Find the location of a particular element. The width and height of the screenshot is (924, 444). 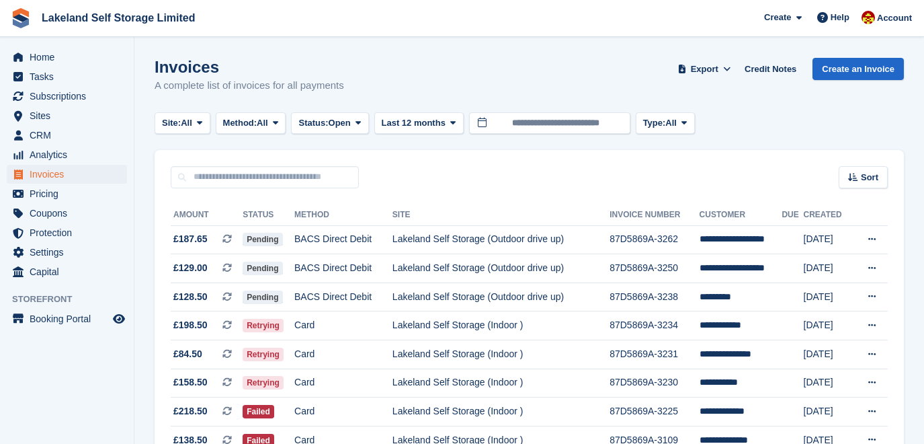

td: 87D5869A-3238 is located at coordinates (654, 297).